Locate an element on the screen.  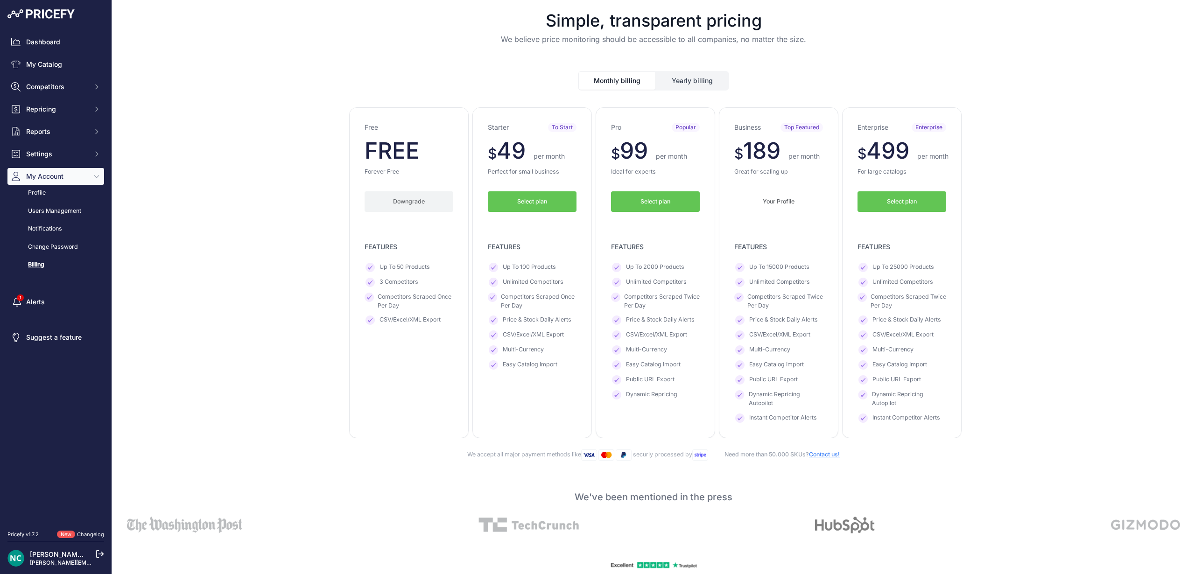
a: Contact us! is located at coordinates (824, 454).